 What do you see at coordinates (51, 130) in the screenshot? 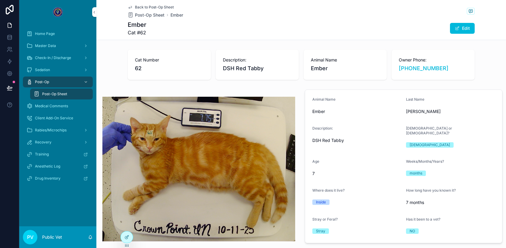
I see `span: Rabies/Microchips` at bounding box center [51, 130].